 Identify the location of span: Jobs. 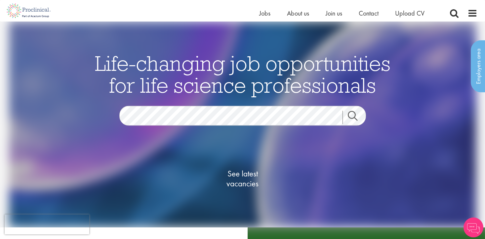
(265, 13).